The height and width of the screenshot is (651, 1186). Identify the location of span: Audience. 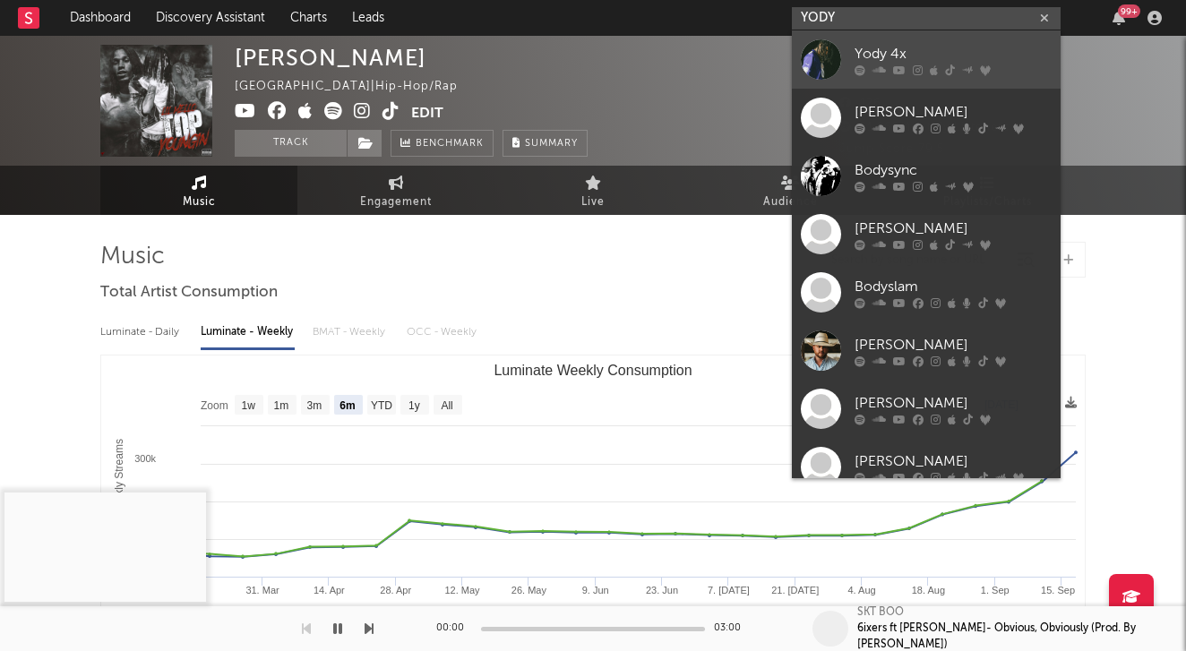
(790, 203).